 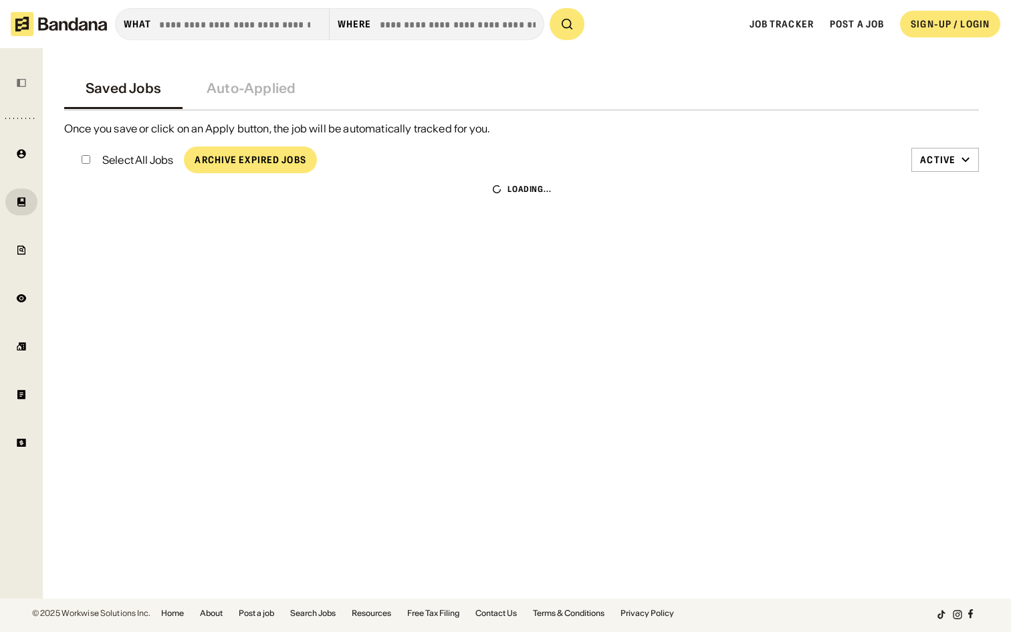 I want to click on a: Free Tax Filing, so click(x=433, y=613).